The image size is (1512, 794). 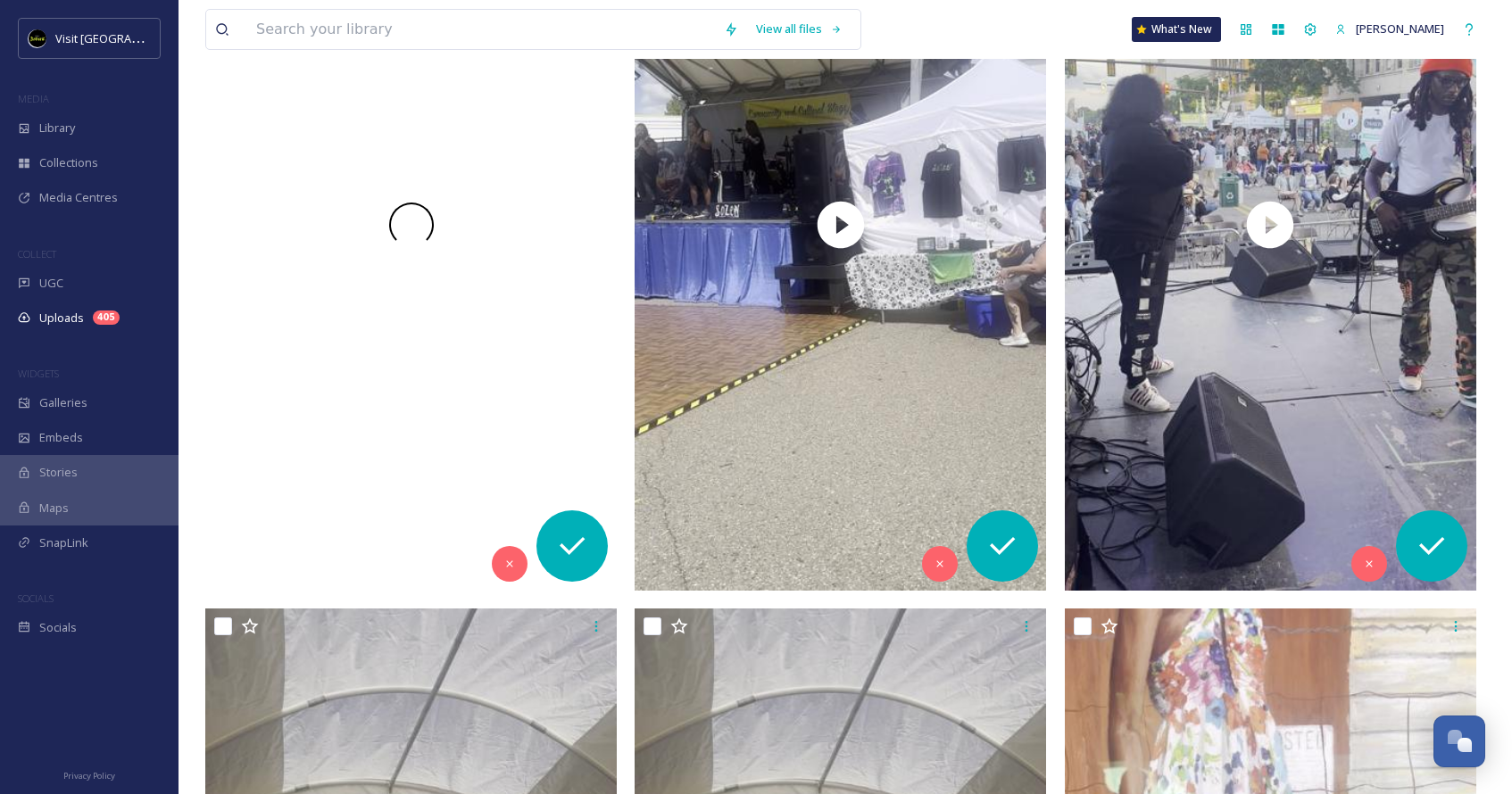 What do you see at coordinates (1177, 29) in the screenshot?
I see `a: What's New` at bounding box center [1177, 29].